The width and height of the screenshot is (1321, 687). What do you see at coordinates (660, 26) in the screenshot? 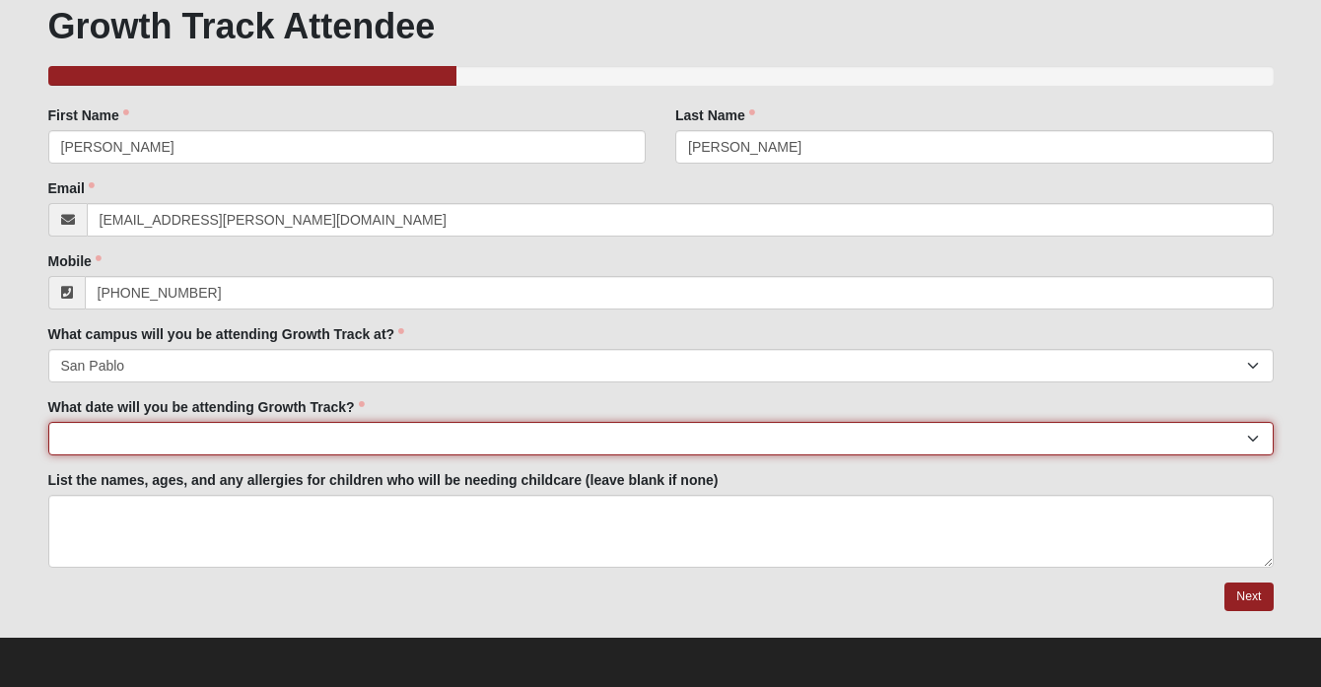
I see `h1: Growth Track Attendee` at bounding box center [660, 26].